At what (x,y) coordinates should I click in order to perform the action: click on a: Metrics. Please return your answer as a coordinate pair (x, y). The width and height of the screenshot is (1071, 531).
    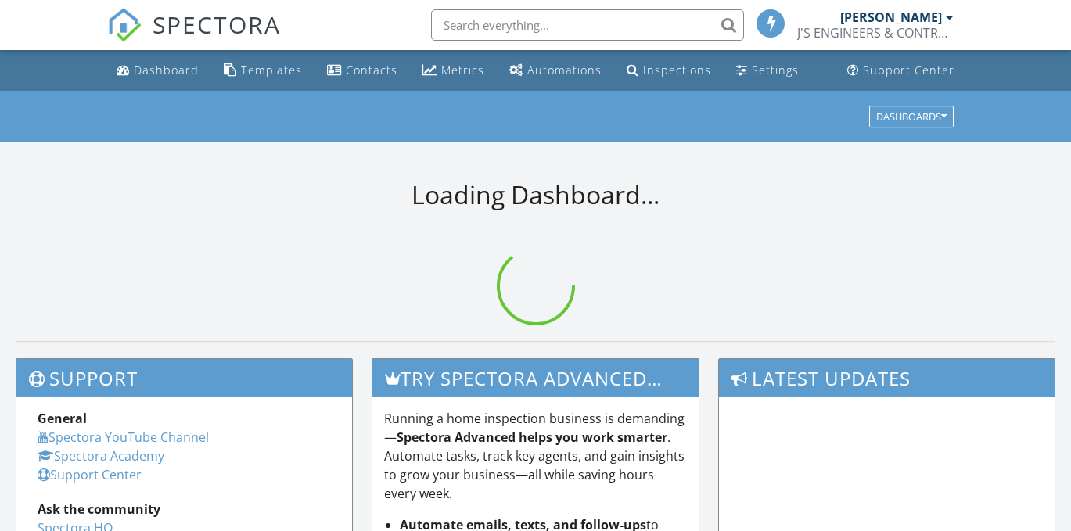
    Looking at the image, I should click on (453, 70).